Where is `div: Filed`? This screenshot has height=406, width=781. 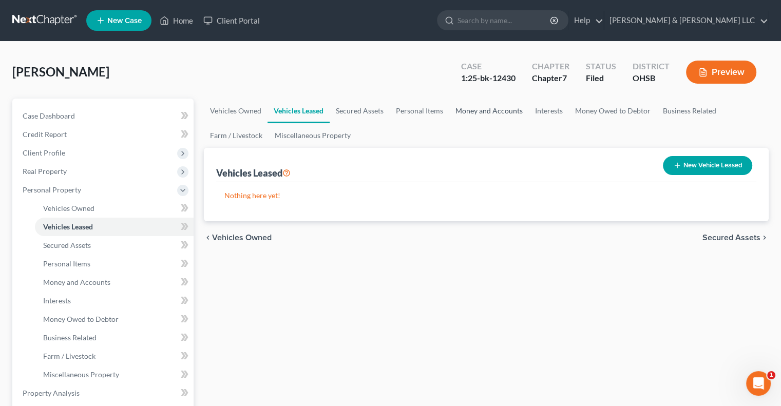 div: Filed is located at coordinates (601, 78).